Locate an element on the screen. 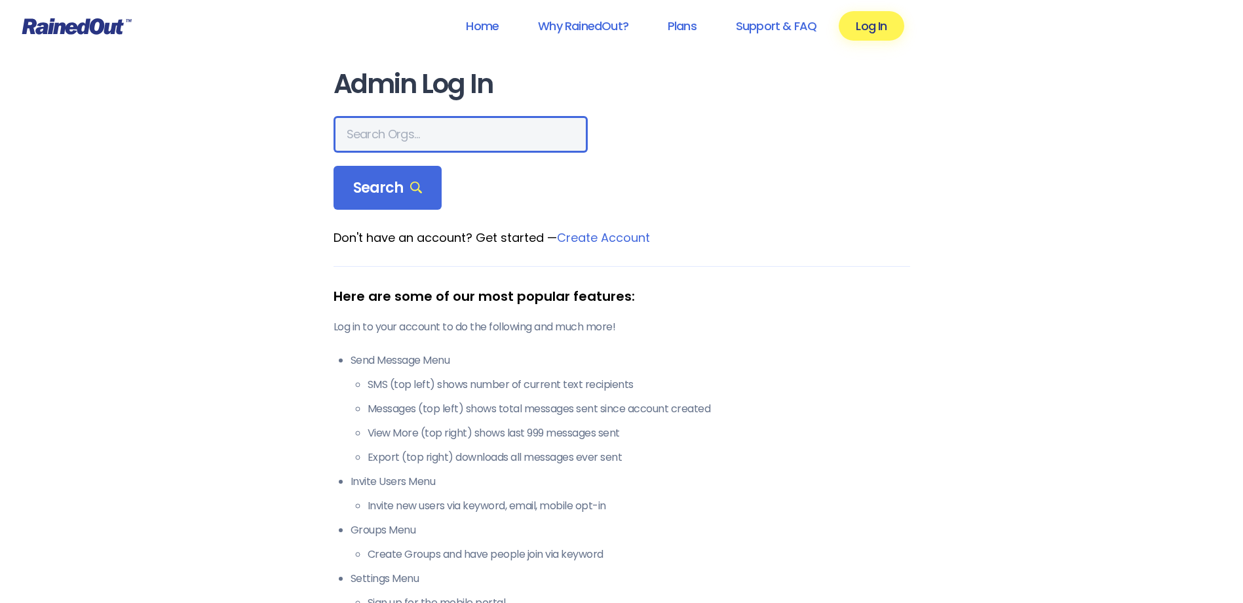  a: Plans is located at coordinates (682, 26).